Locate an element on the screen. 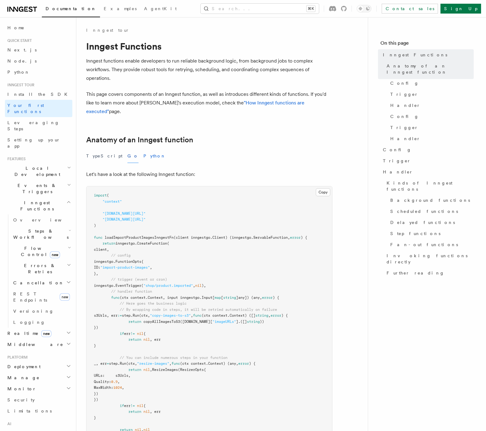  a: Anatomy of an Inngest function is located at coordinates (140, 140).